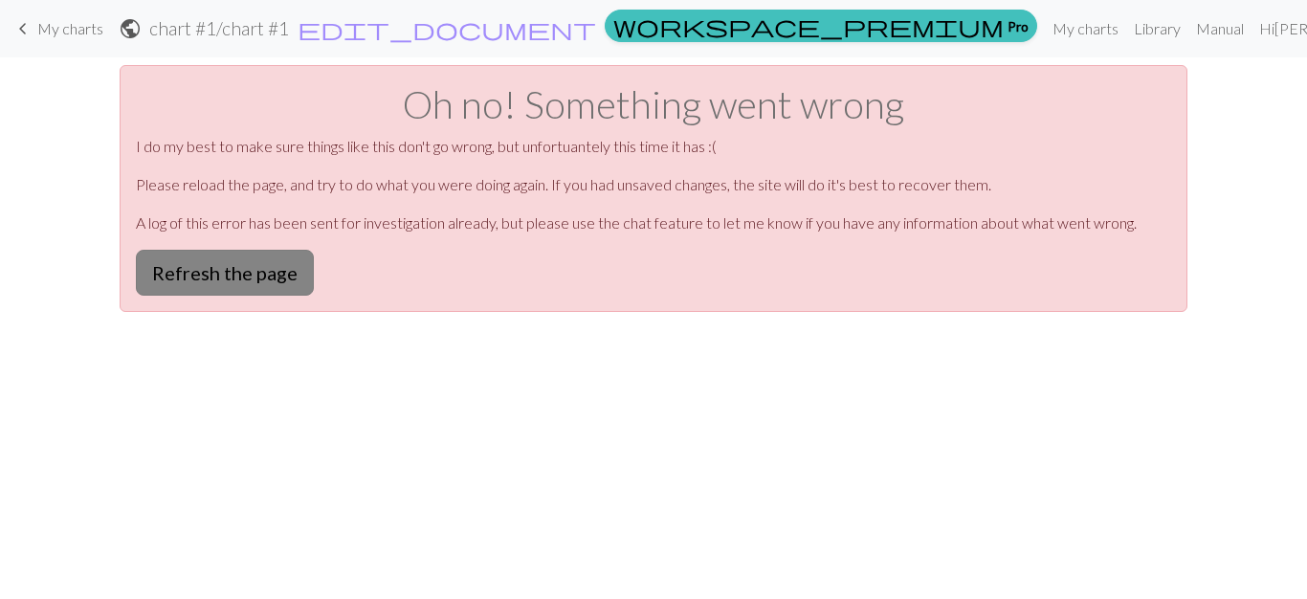  Describe the element at coordinates (653, 185) in the screenshot. I see `p: Please reload the page, and try to do what you were doing again. If you had unsaved changes, the ...` at that location.